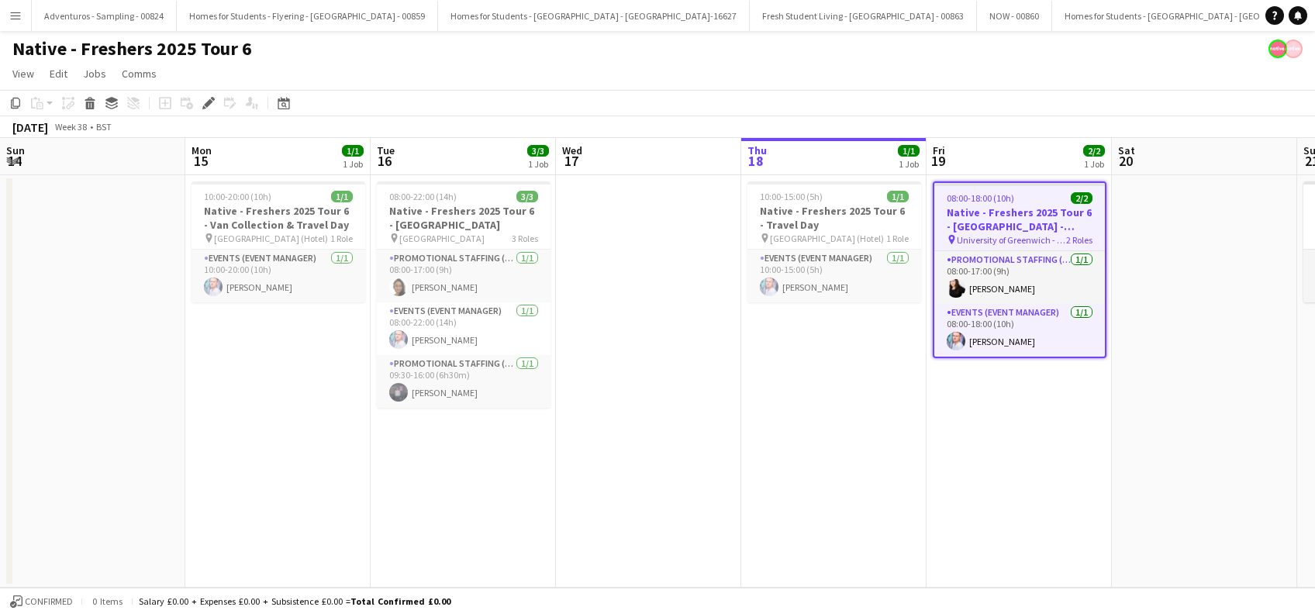 This screenshot has height=614, width=1315. What do you see at coordinates (400, 601) in the screenshot?
I see `span: Total Confirmed £0.00` at bounding box center [400, 601].